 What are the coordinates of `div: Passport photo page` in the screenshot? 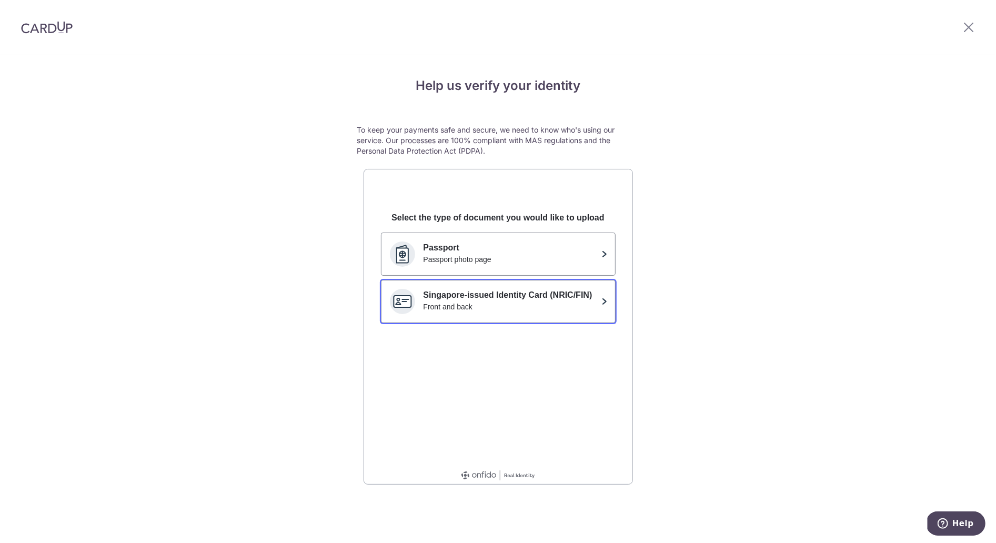 It's located at (510, 259).